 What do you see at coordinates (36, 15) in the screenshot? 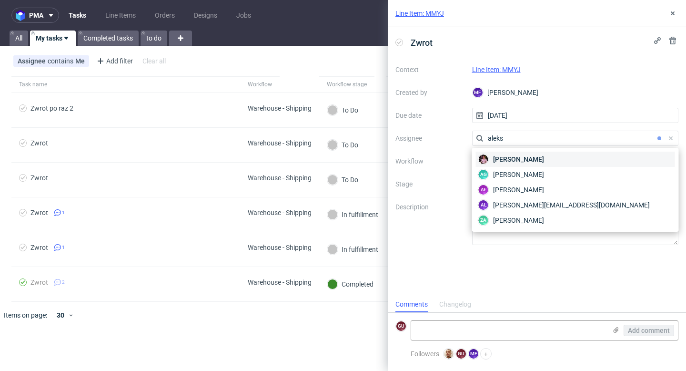
I see `span: pma` at bounding box center [36, 15].